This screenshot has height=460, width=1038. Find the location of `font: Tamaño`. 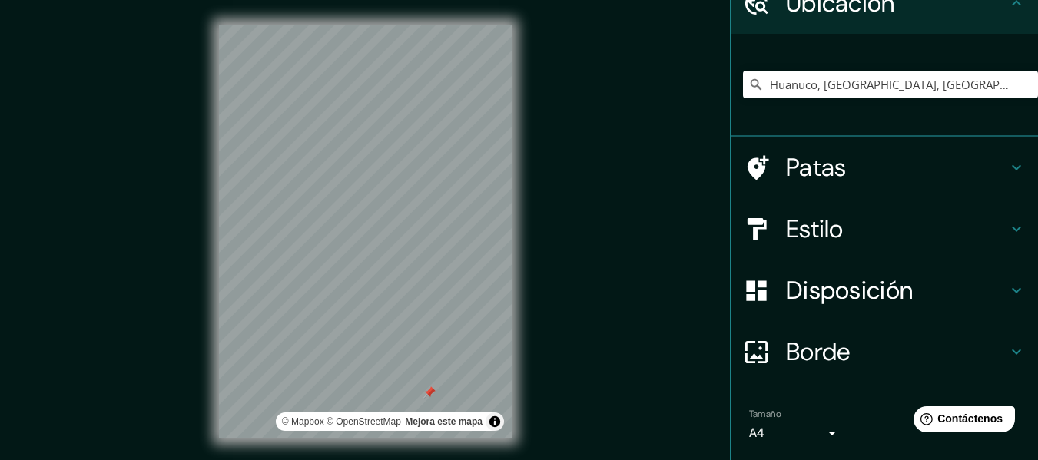

font: Tamaño is located at coordinates (765, 414).